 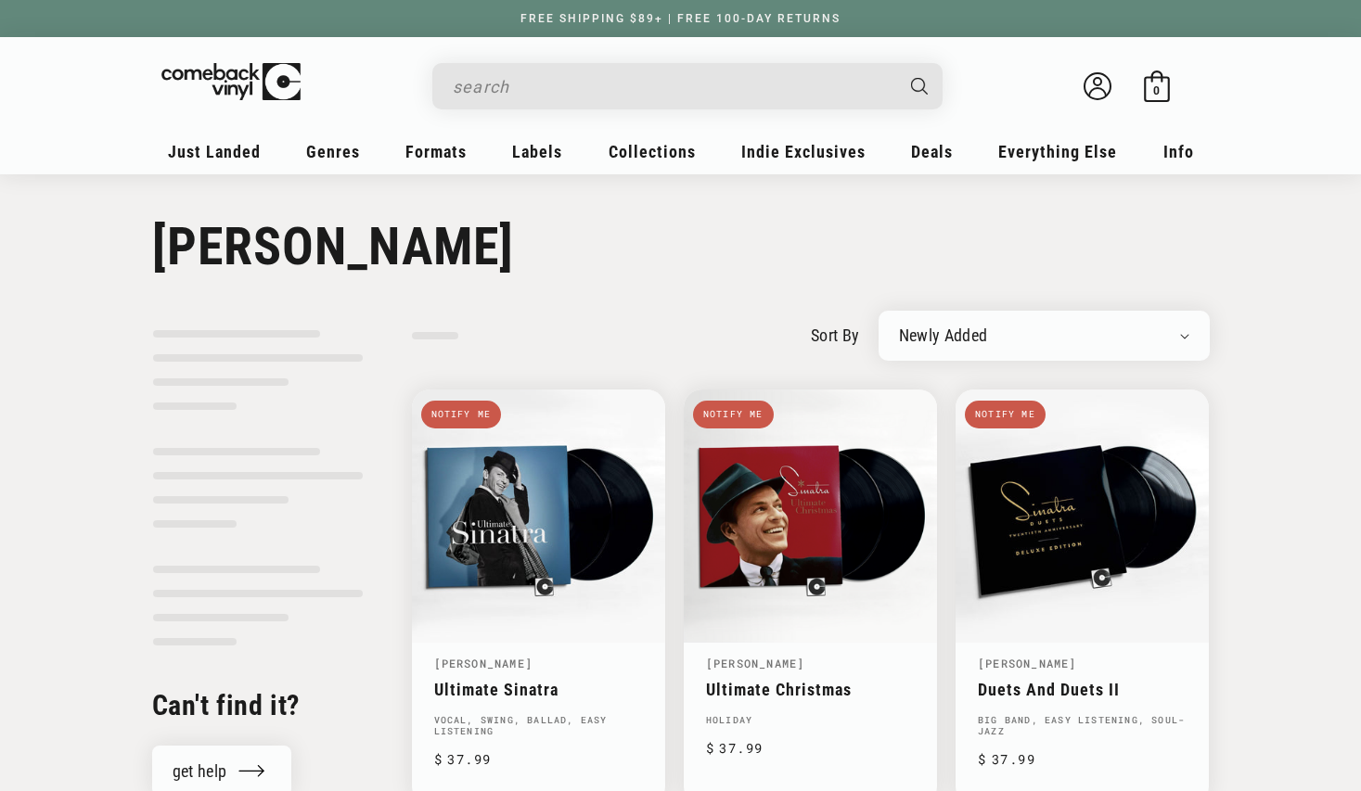 I want to click on span: Collections, so click(x=652, y=151).